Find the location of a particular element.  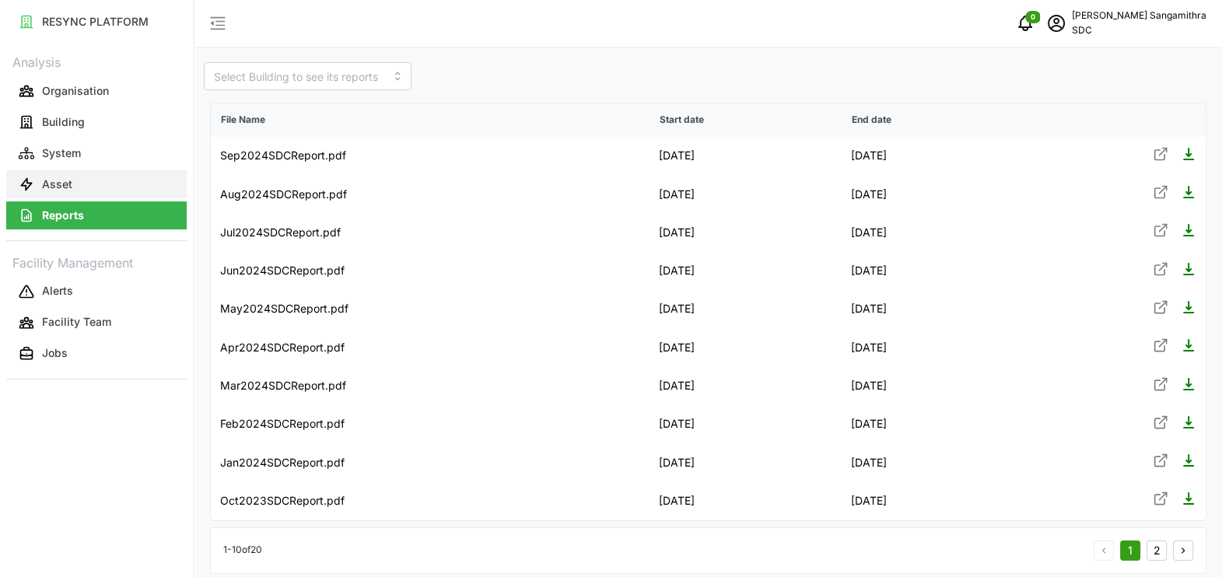

p: Feb2024SDCReport.pdf is located at coordinates (282, 424).